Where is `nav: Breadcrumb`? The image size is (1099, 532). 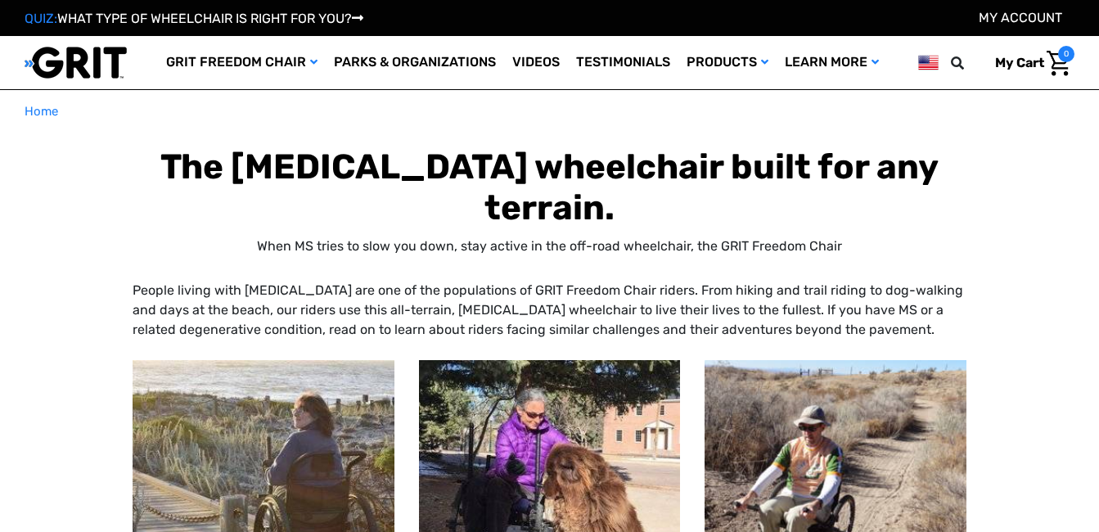 nav: Breadcrumb is located at coordinates (549, 111).